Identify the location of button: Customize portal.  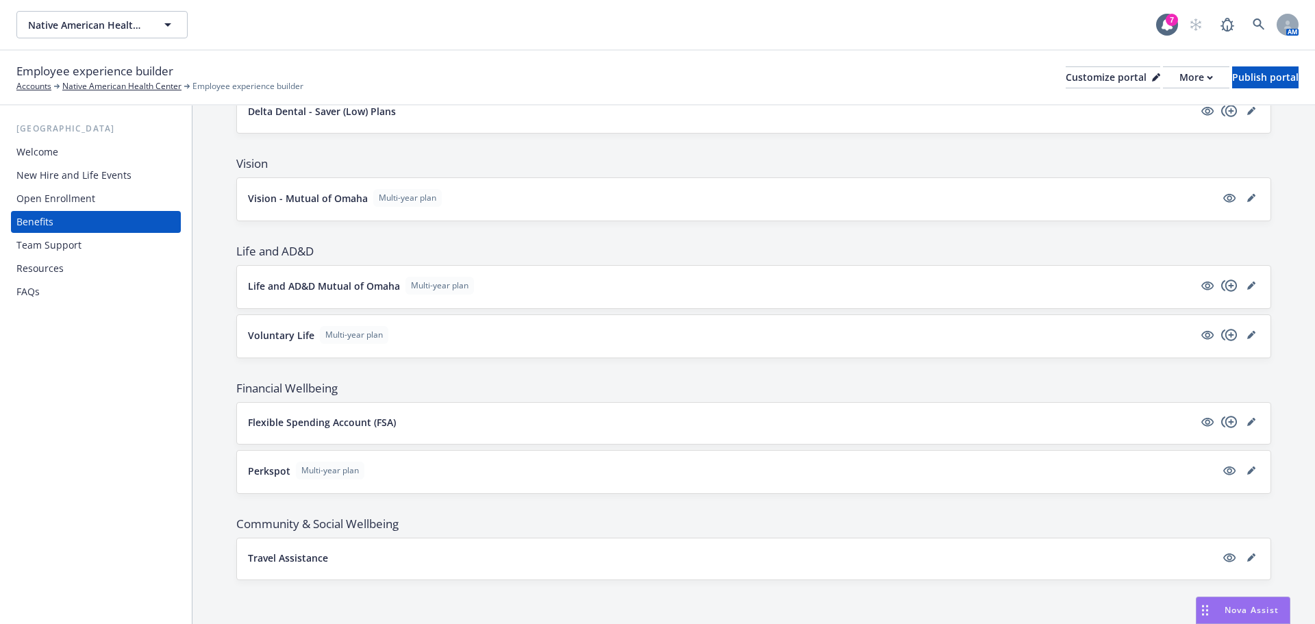
(1113, 77).